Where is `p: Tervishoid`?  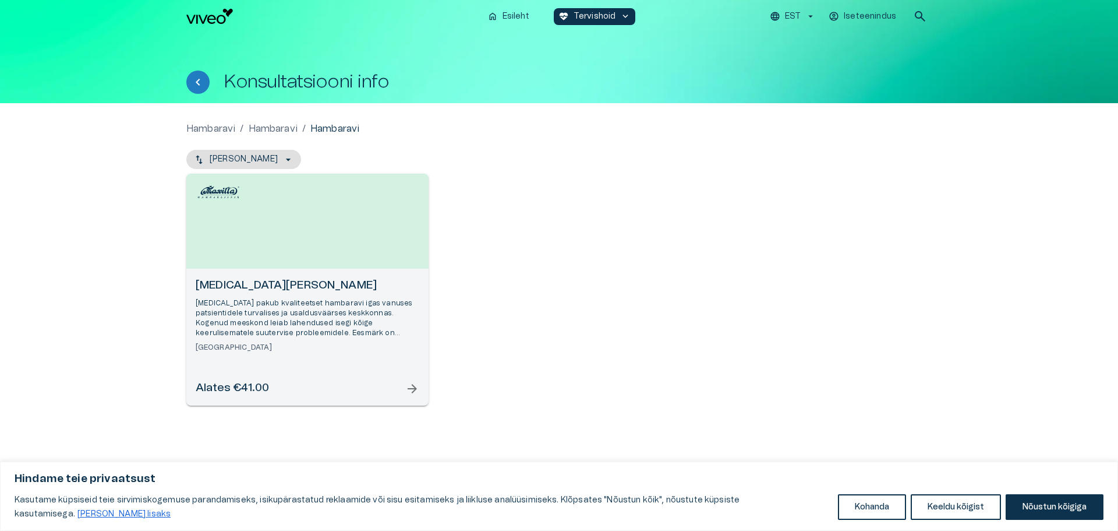
p: Tervishoid is located at coordinates (595, 16).